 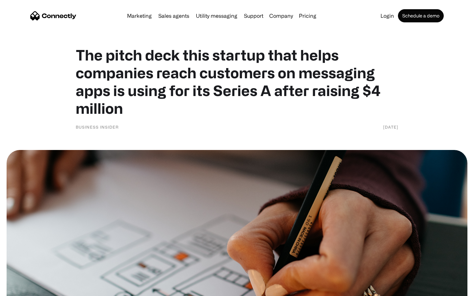 What do you see at coordinates (308, 16) in the screenshot?
I see `a: Pricing` at bounding box center [308, 16].